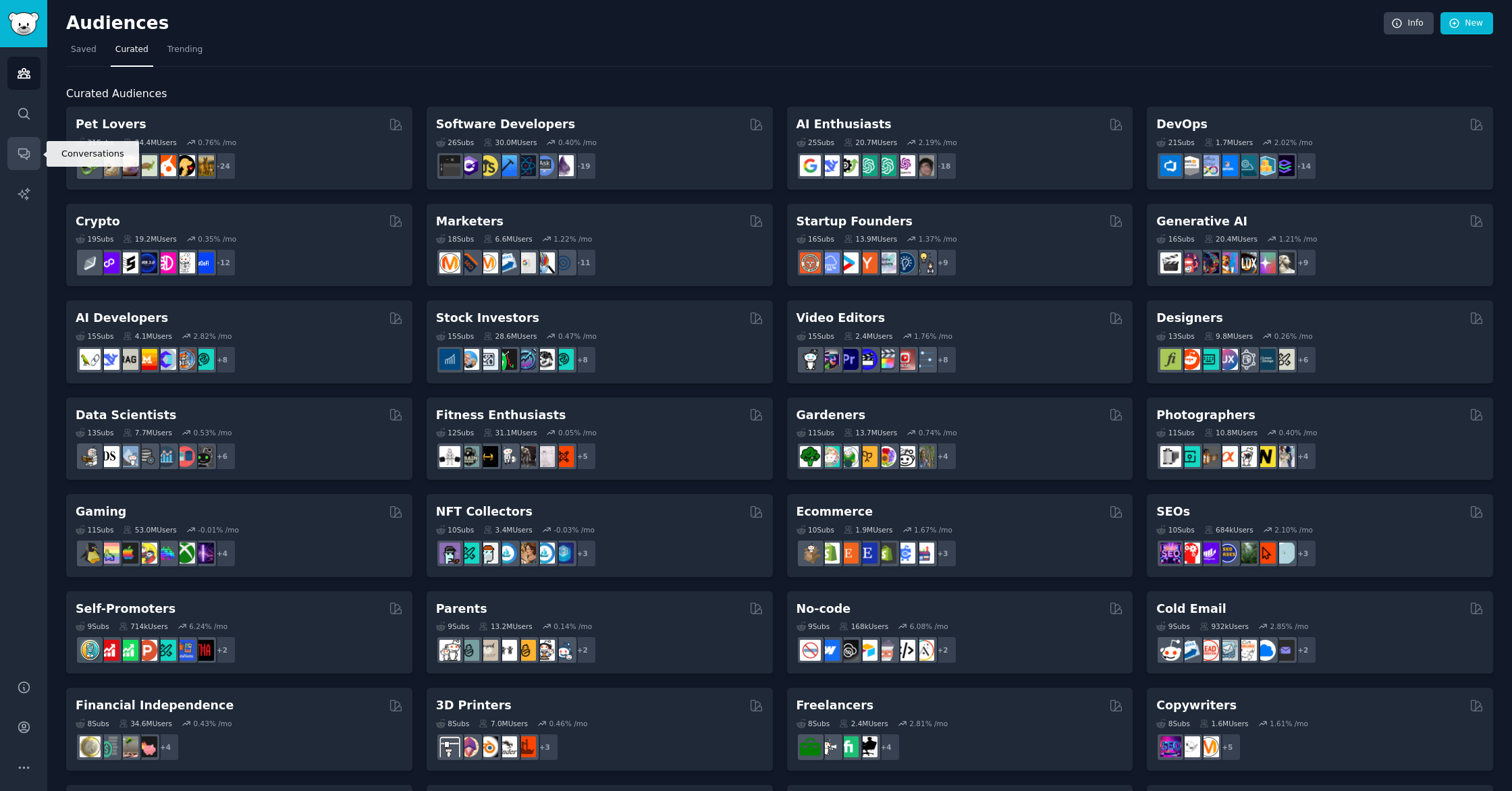 The height and width of the screenshot is (791, 1512). Describe the element at coordinates (487, 746) in the screenshot. I see `img: blender` at that location.